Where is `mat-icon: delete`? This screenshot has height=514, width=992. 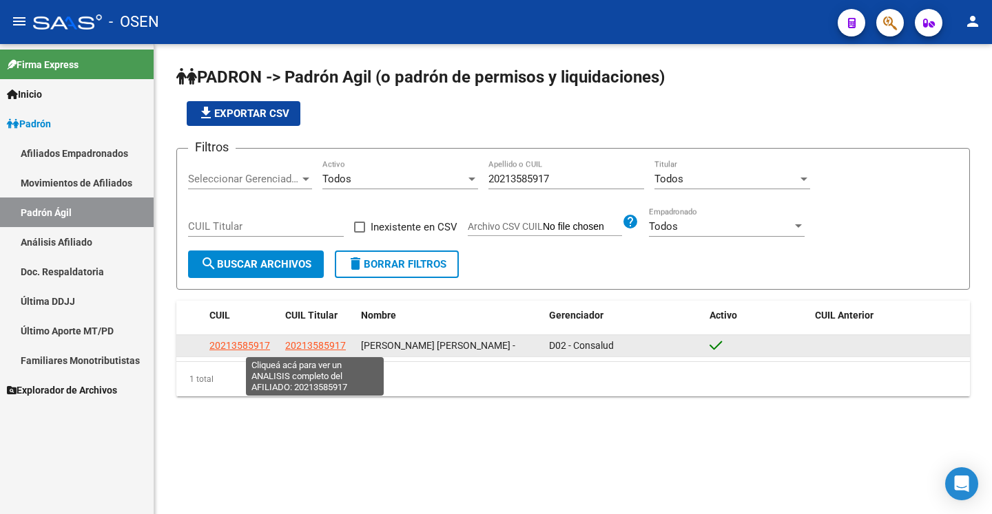 mat-icon: delete is located at coordinates (355, 264).